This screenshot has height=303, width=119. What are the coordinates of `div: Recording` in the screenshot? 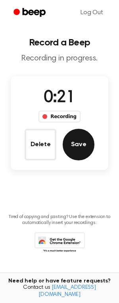 It's located at (59, 117).